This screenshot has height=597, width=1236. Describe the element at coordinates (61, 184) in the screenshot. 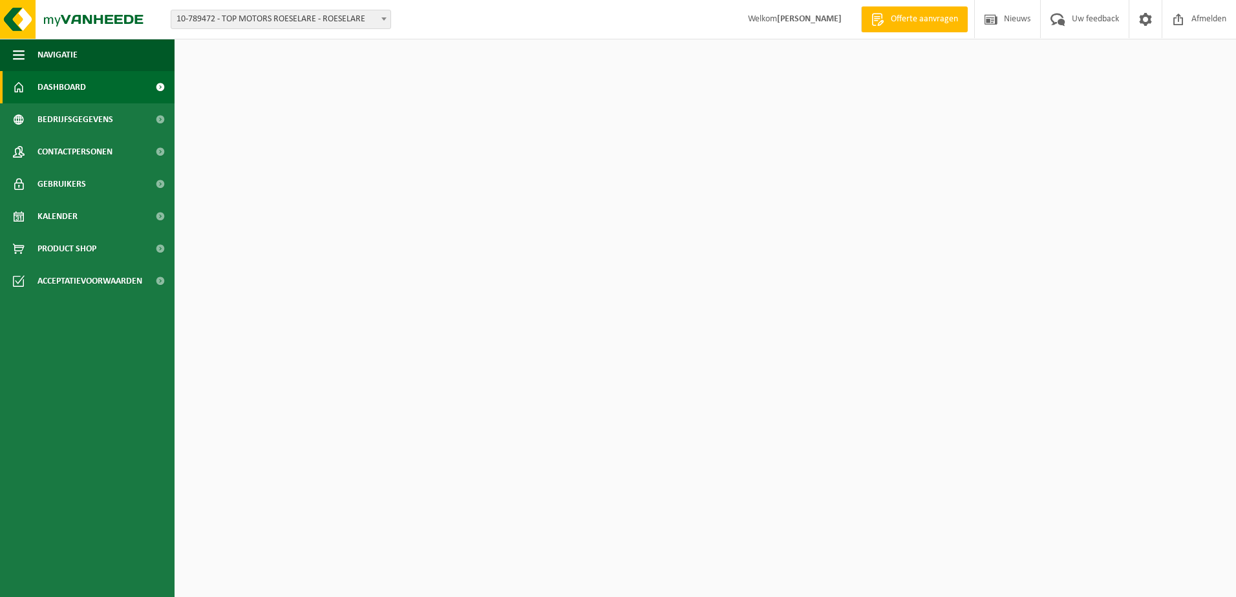

I see `span: Gebruikers` at that location.